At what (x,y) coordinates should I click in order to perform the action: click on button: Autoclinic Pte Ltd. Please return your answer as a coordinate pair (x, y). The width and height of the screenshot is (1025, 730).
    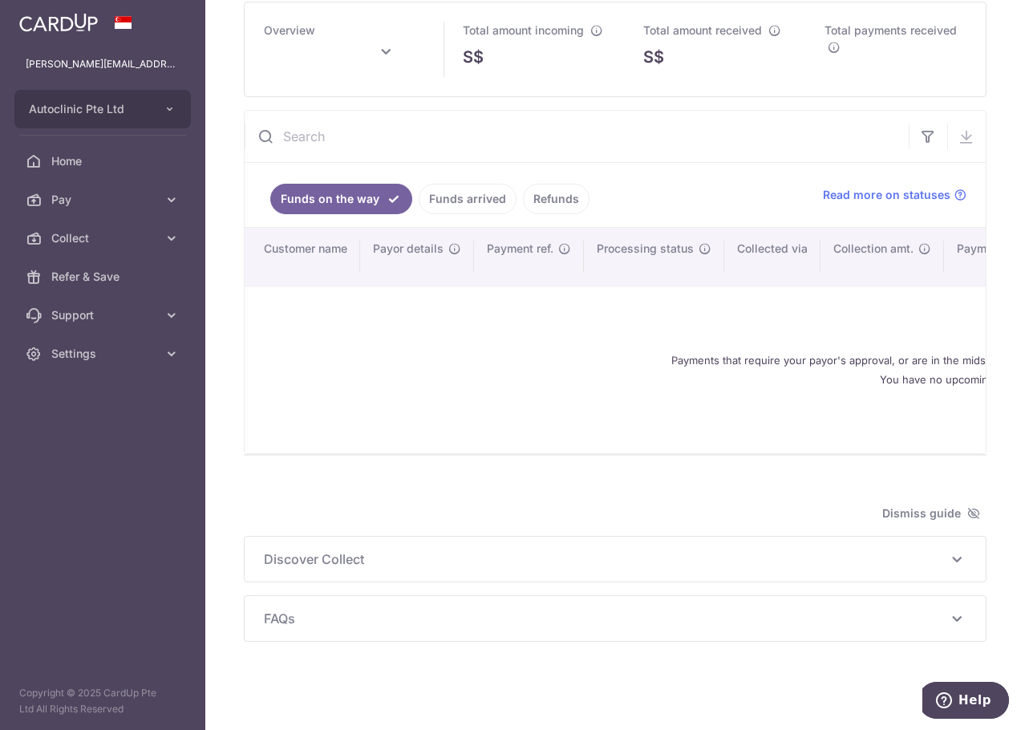
    Looking at the image, I should click on (103, 109).